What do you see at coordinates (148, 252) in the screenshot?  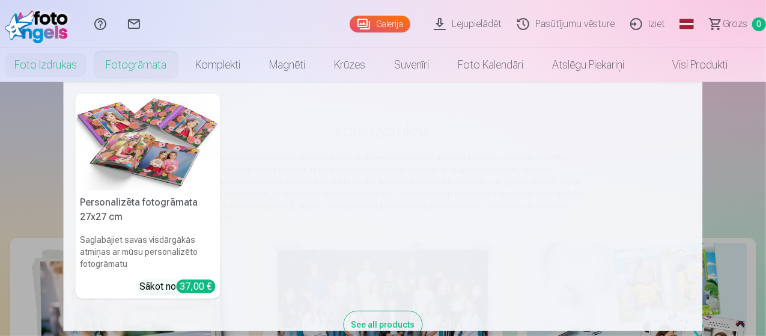 I see `h6: Saglabājiet savas visdārgākās atmiņas ar mūsu personalizēto fotogrāmatu` at bounding box center [148, 252].